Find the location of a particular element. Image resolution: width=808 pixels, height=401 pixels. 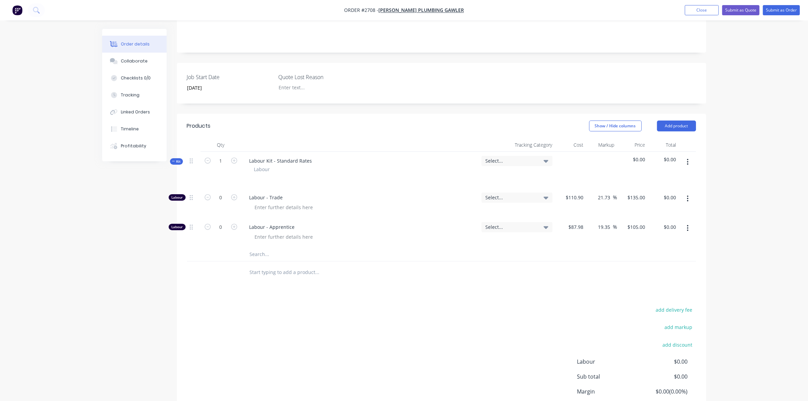

button: Profitability is located at coordinates (134, 146).